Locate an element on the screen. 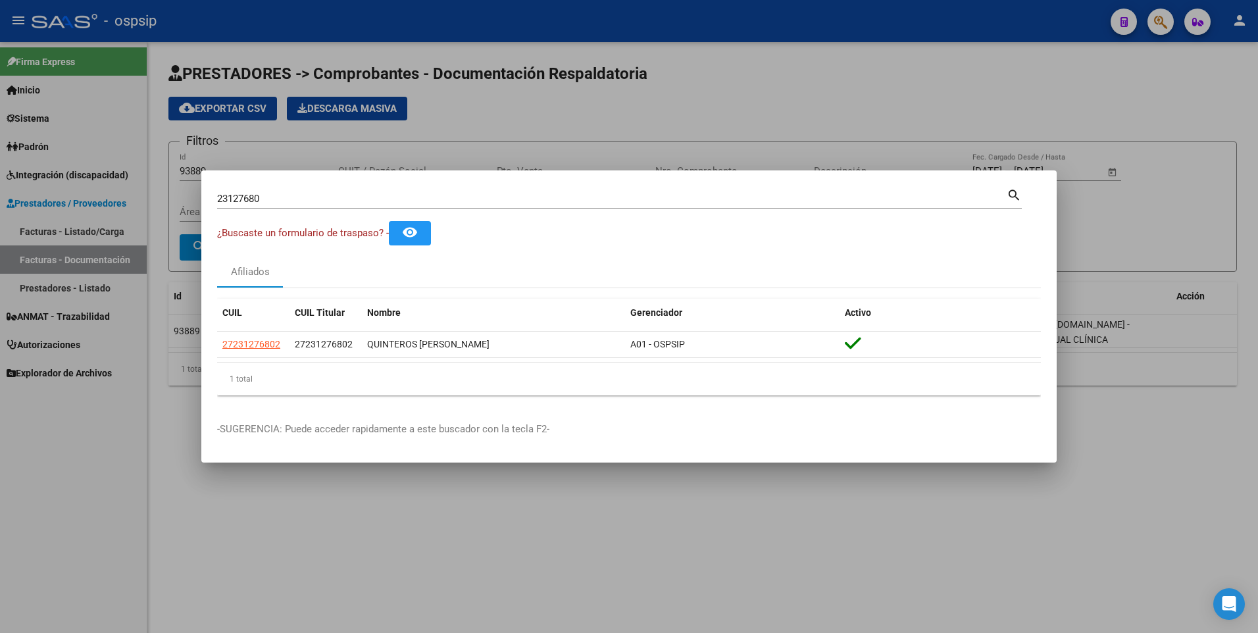  mat-icon: remove_red_eye is located at coordinates (410, 232).